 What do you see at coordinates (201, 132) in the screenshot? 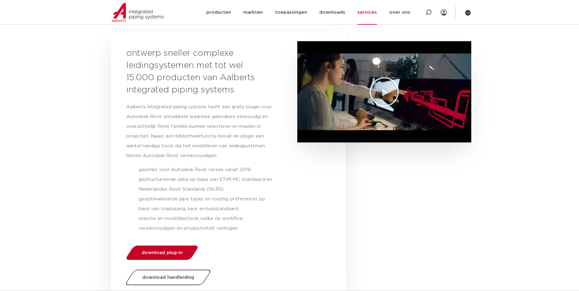
I see `p: Aalberts integrated piping systems heeft een gratis plugin voor Autodesk Revit ontwikkeld waarmee...` at bounding box center [201, 132].